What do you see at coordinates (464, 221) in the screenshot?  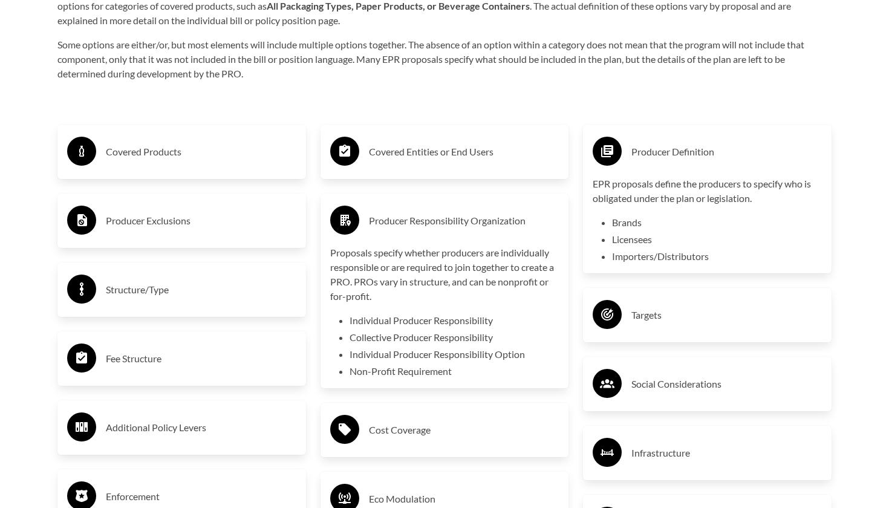 I see `h3: Producer Responsibility Organization` at bounding box center [464, 221].